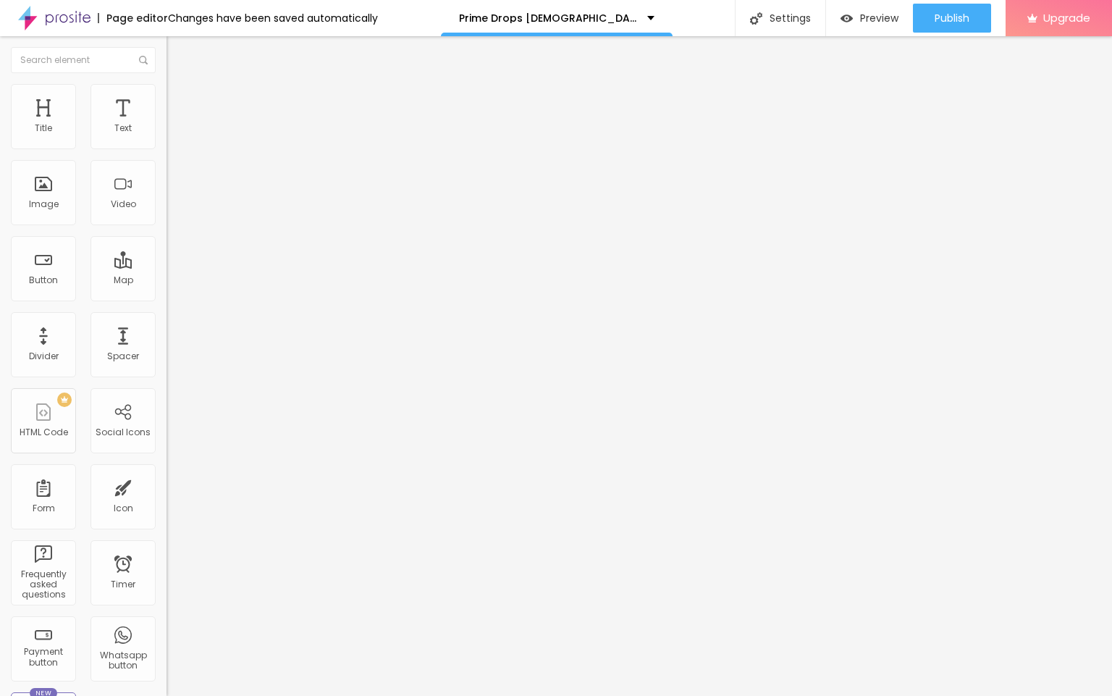  Describe the element at coordinates (1066, 17) in the screenshot. I see `span: Upgrade` at that location.